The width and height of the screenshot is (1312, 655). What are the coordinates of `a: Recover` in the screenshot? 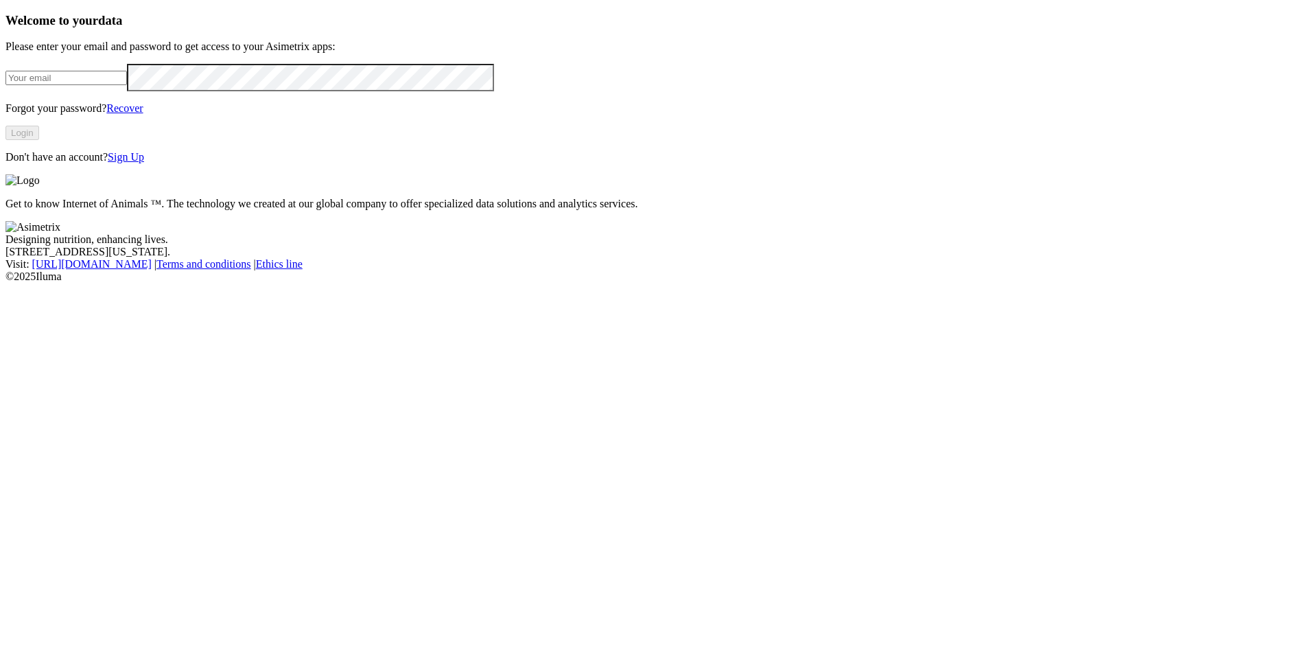 It's located at (124, 108).